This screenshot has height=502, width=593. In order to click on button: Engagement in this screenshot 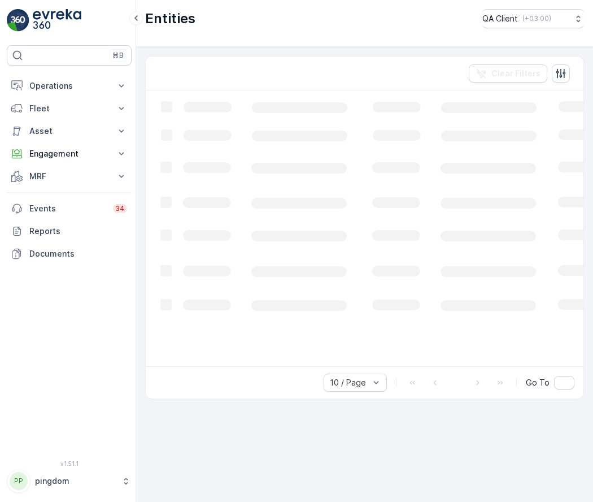, I will do `click(69, 154)`.